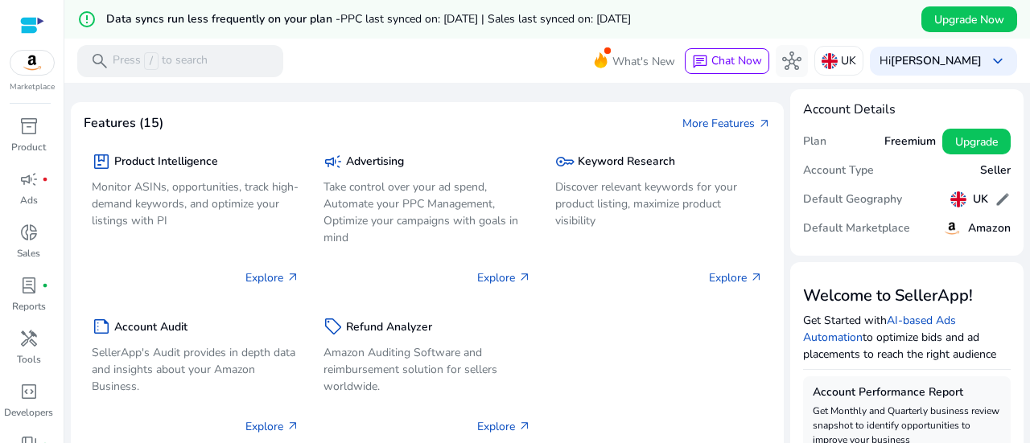 The height and width of the screenshot is (443, 1030). I want to click on p: Press to search, so click(160, 61).